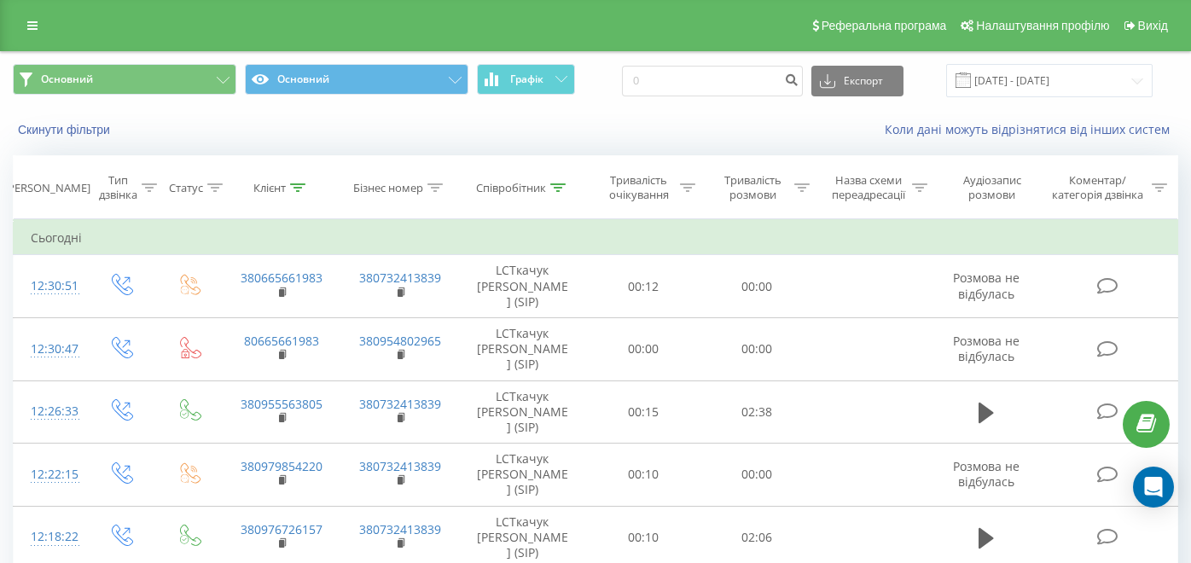  What do you see at coordinates (642, 287) in the screenshot?
I see `td: 00:12` at bounding box center [642, 287].